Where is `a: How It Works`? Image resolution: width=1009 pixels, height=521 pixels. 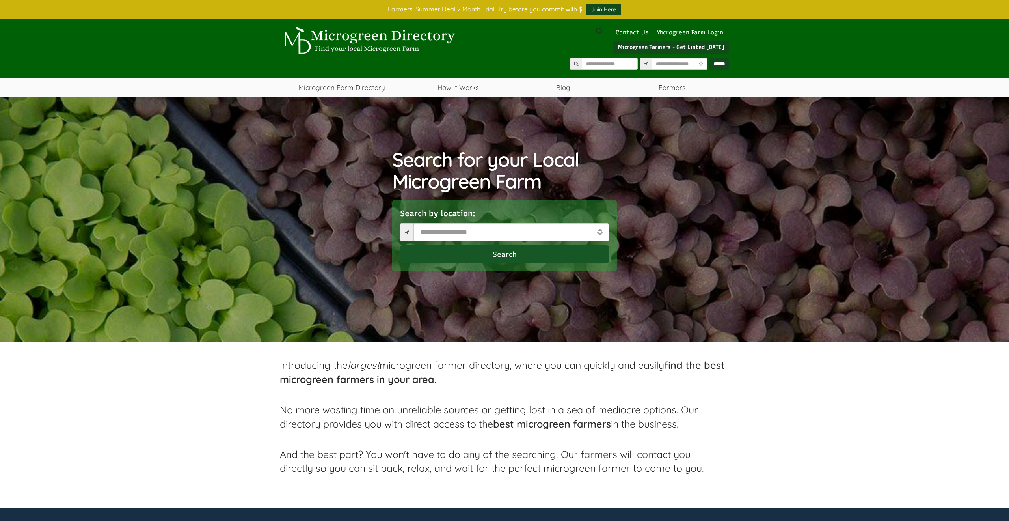
a: How It Works is located at coordinates (458, 87).